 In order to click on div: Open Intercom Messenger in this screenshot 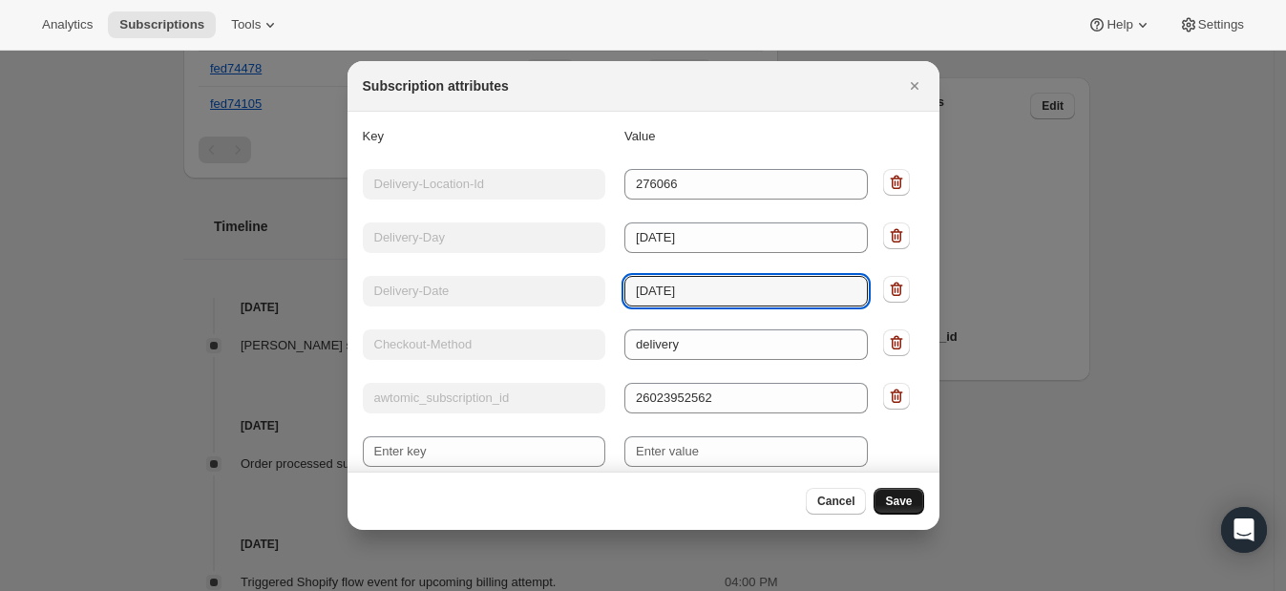, I will do `click(1244, 530)`.